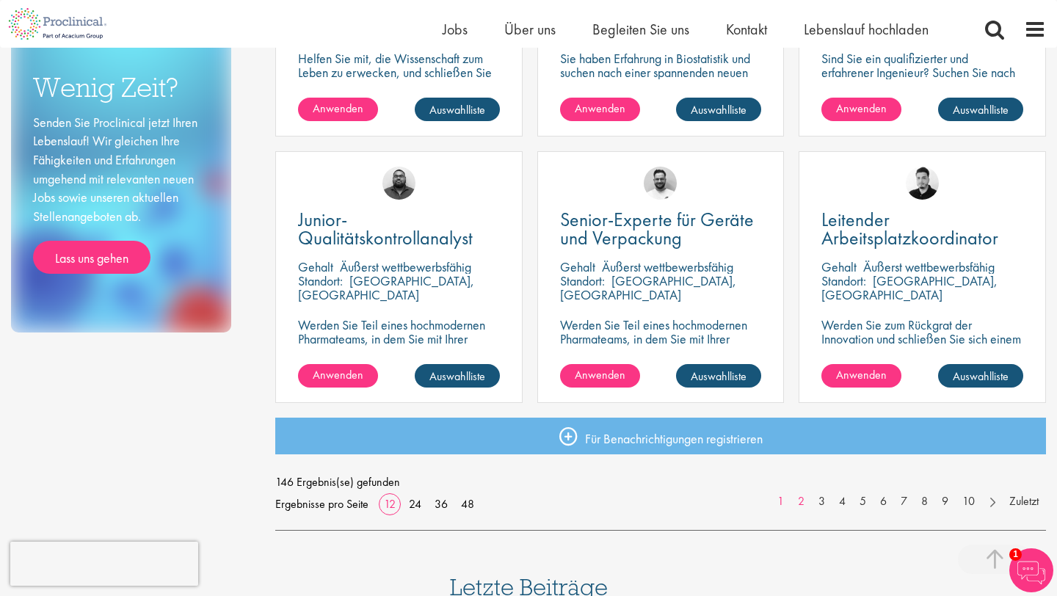 This screenshot has width=1057, height=596. I want to click on a: Leitender Arbeitsplatzkoordinator, so click(922, 229).